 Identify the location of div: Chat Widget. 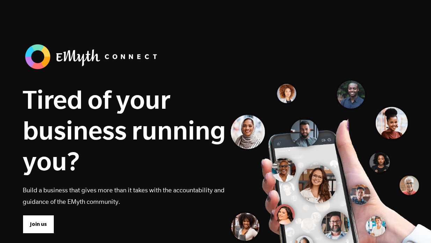
(413, 226).